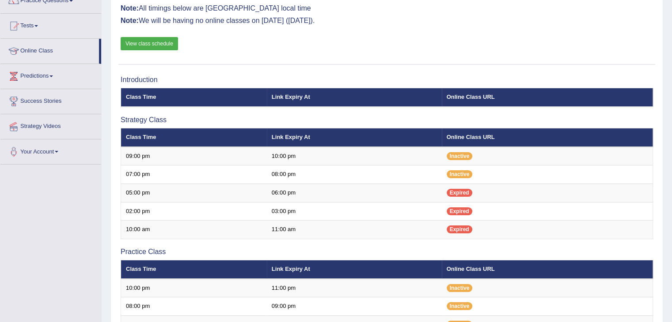  Describe the element at coordinates (354, 288) in the screenshot. I see `td: 11:00 pm` at that location.